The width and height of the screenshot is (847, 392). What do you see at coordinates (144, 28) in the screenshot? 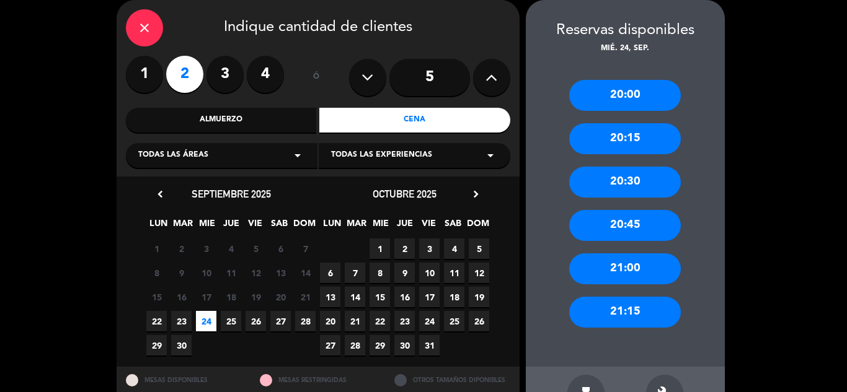
I see `i: close` at bounding box center [144, 28].